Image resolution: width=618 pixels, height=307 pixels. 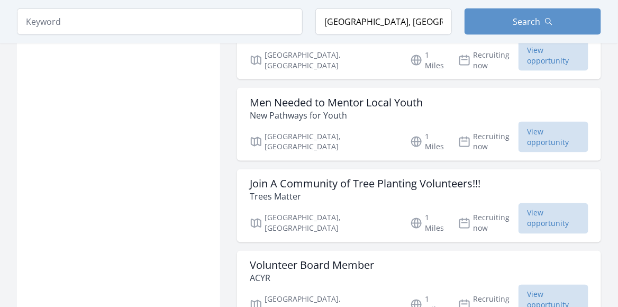 I want to click on h3: Join A Community of Tree Planting Volunteers!!!, so click(x=365, y=184).